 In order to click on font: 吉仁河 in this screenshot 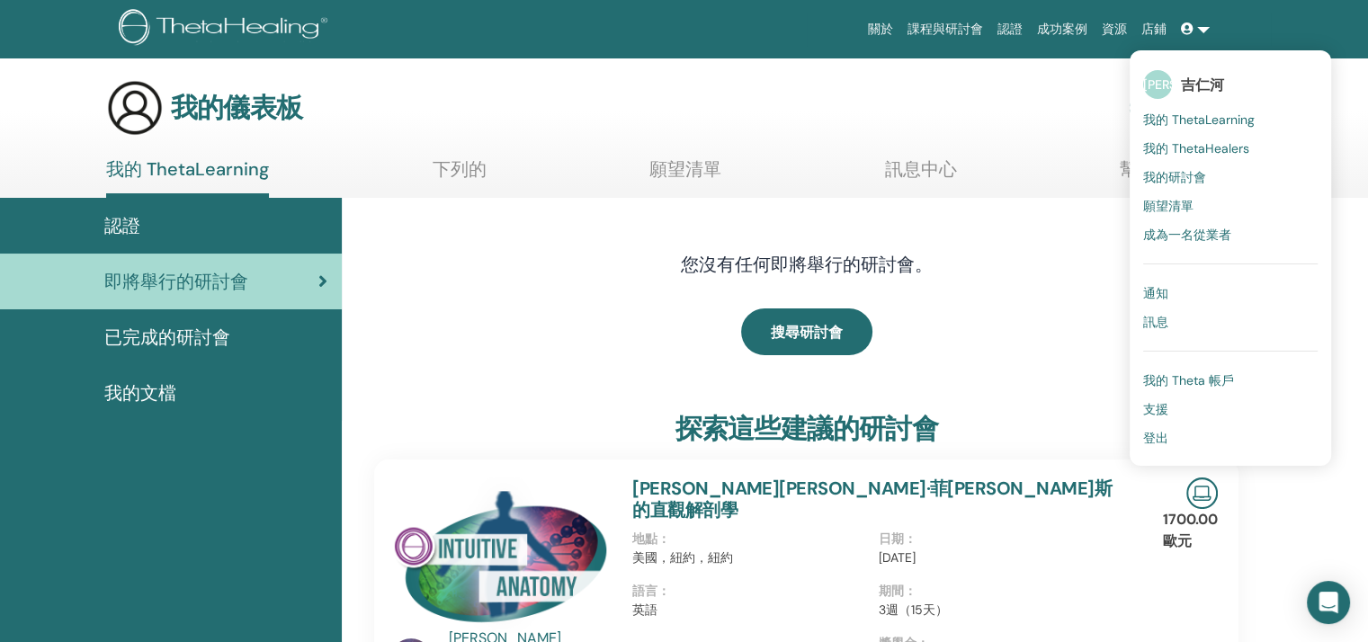, I will do `click(1203, 85)`.